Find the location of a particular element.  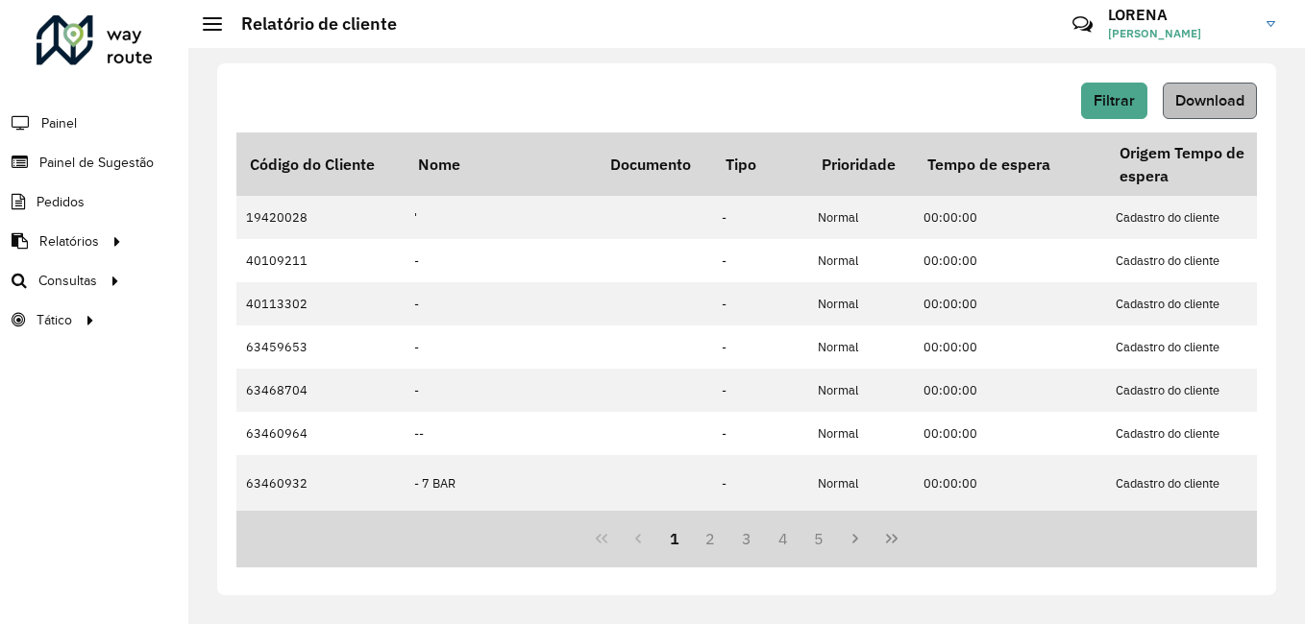

button: 3 is located at coordinates (746, 539).